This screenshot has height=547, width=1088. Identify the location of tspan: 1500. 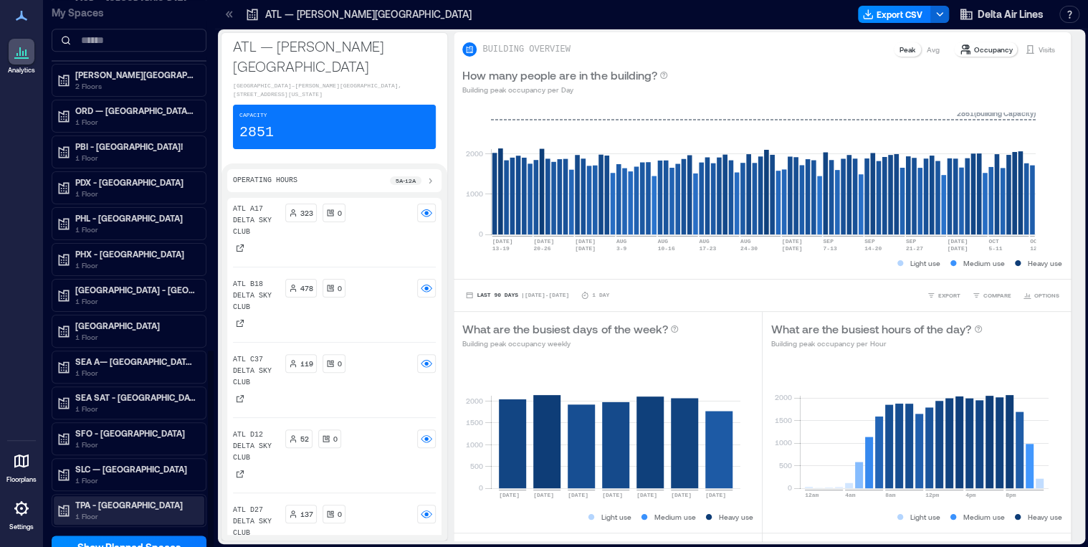
(783, 420).